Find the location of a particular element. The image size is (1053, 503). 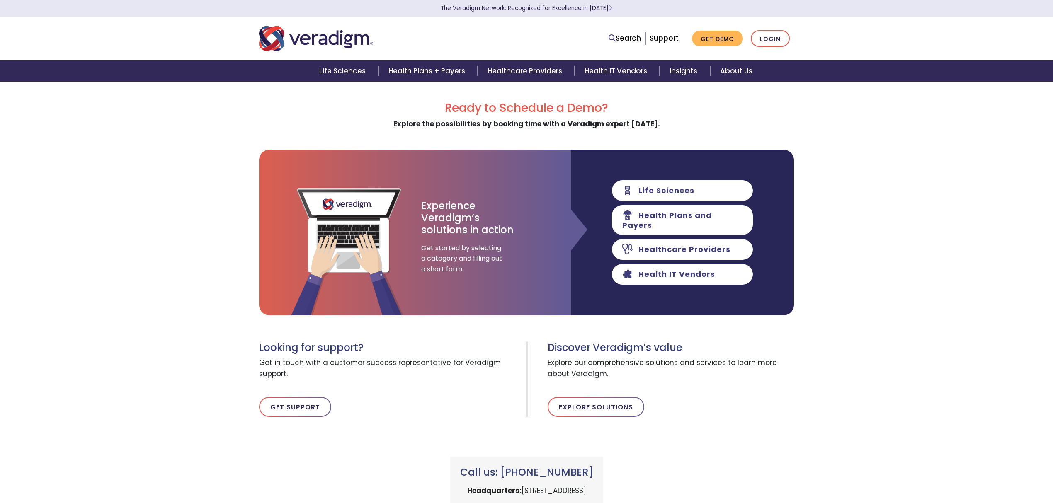

a: Health IT Vendors is located at coordinates (617, 71).